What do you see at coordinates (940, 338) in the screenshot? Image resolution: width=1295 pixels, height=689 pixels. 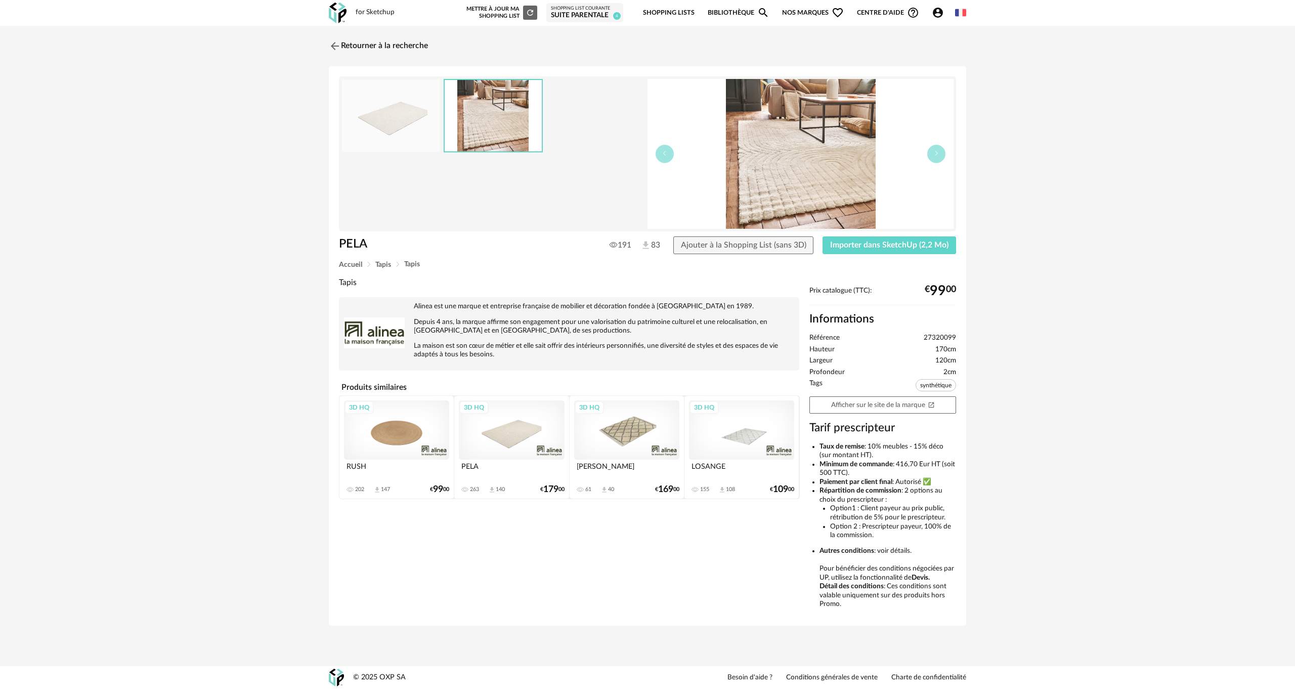 I see `span: 27320099` at bounding box center [940, 338].